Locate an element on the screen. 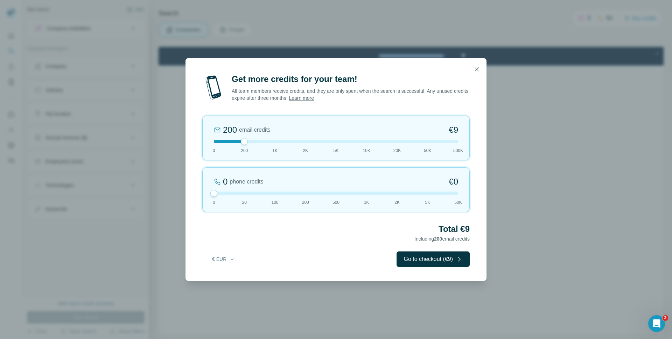 This screenshot has height=339, width=672. span: 500 is located at coordinates (336, 202).